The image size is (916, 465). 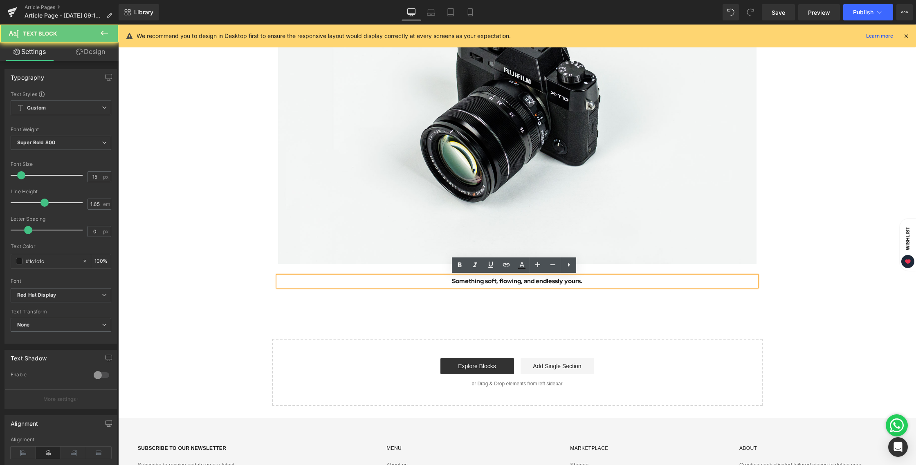 What do you see at coordinates (61, 281) in the screenshot?
I see `div: Font` at bounding box center [61, 281].